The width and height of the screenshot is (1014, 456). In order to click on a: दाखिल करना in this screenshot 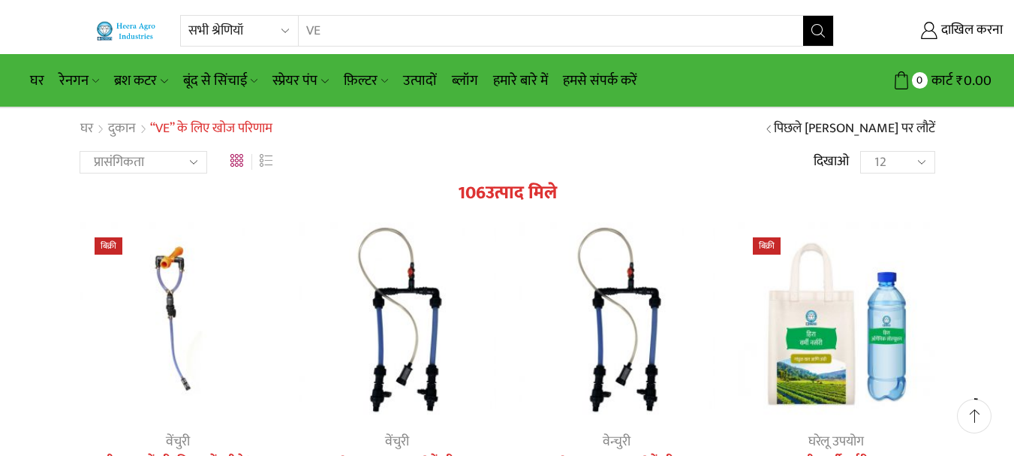, I will do `click(929, 31)`.